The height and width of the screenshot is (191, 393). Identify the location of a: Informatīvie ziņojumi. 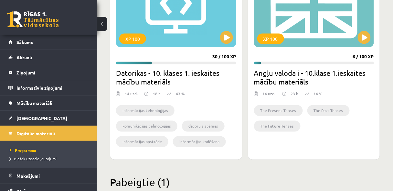
(49, 88).